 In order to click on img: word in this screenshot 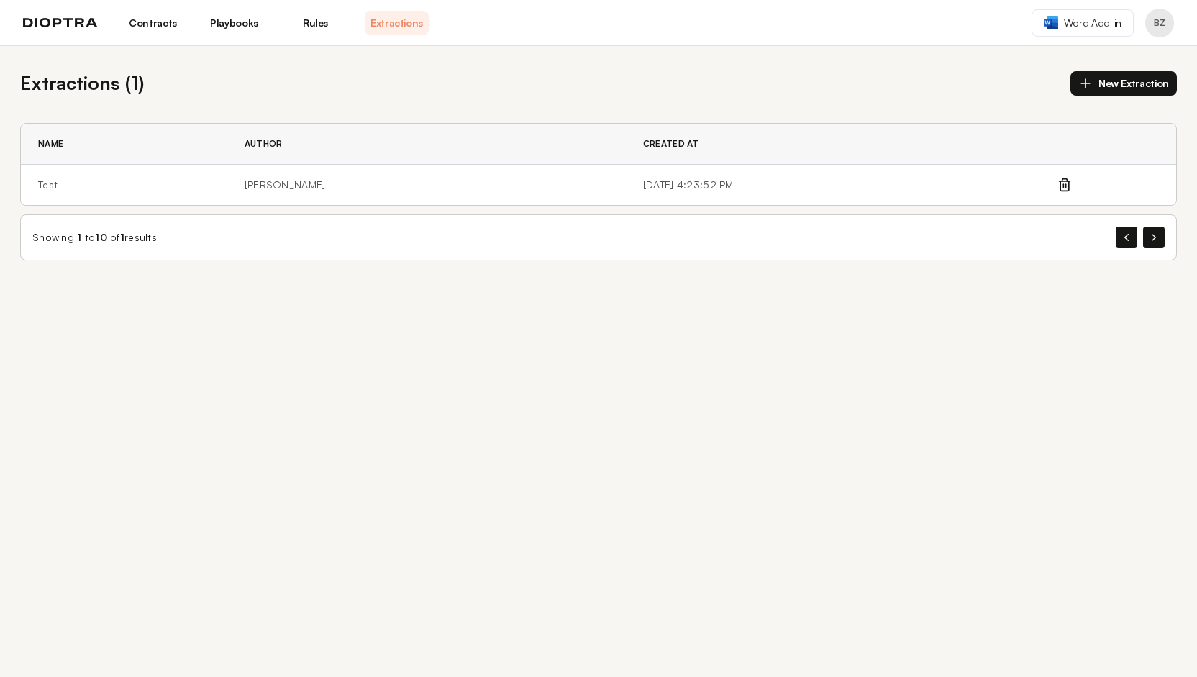, I will do `click(1051, 22)`.